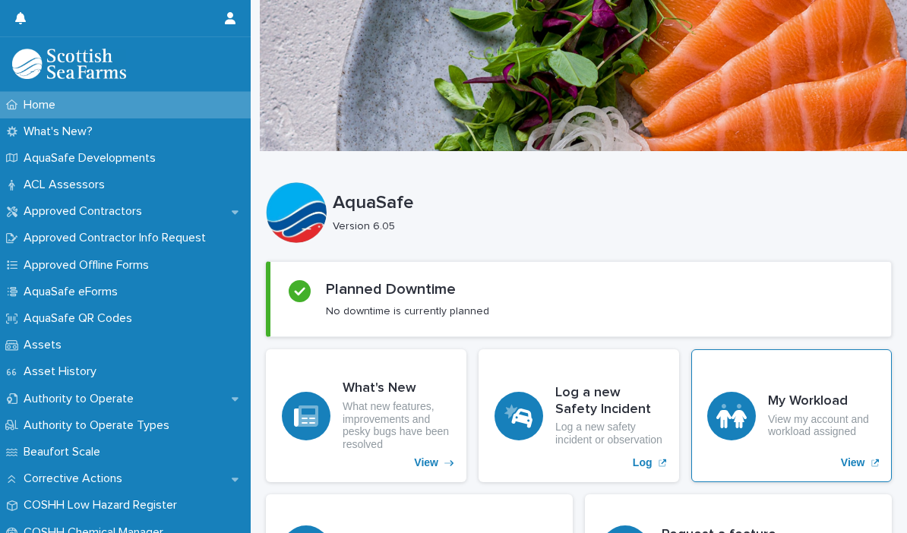 The height and width of the screenshot is (533, 907). What do you see at coordinates (609, 203) in the screenshot?
I see `p: AquaSafe` at bounding box center [609, 203].